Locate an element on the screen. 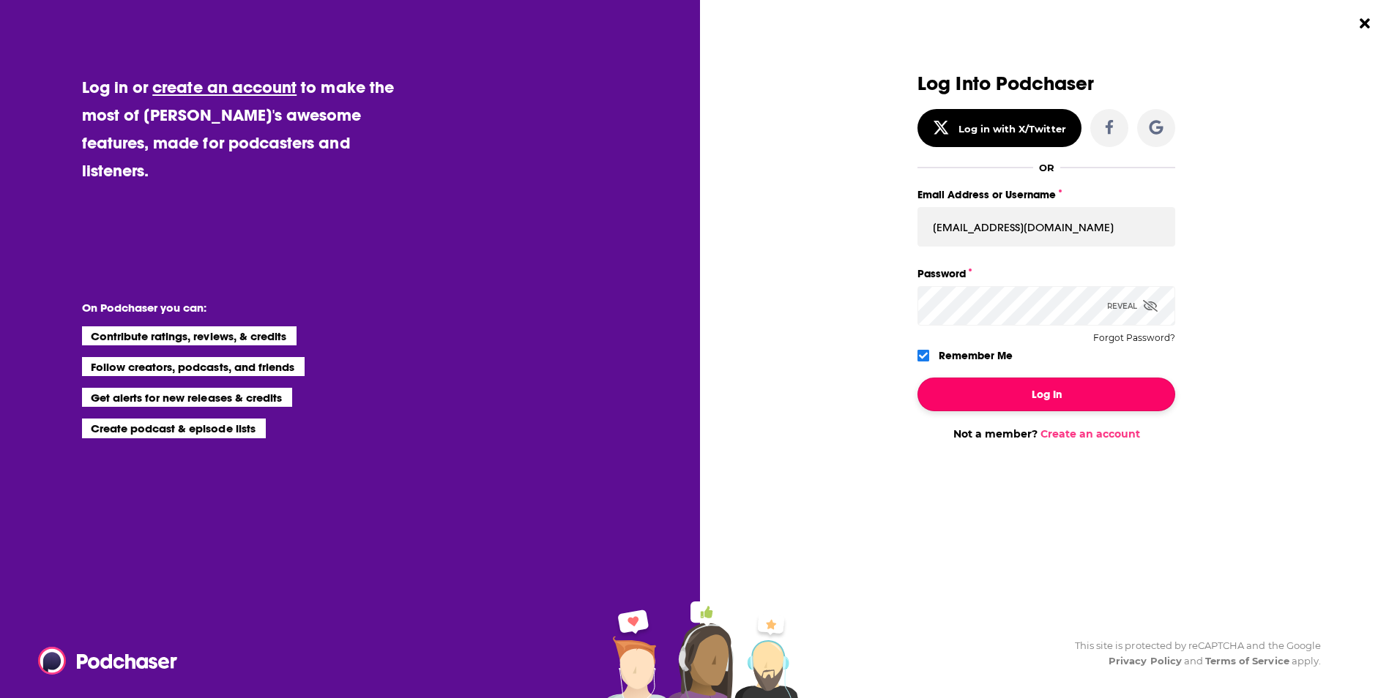  h3: Log Into Podchaser is located at coordinates (1046, 83).